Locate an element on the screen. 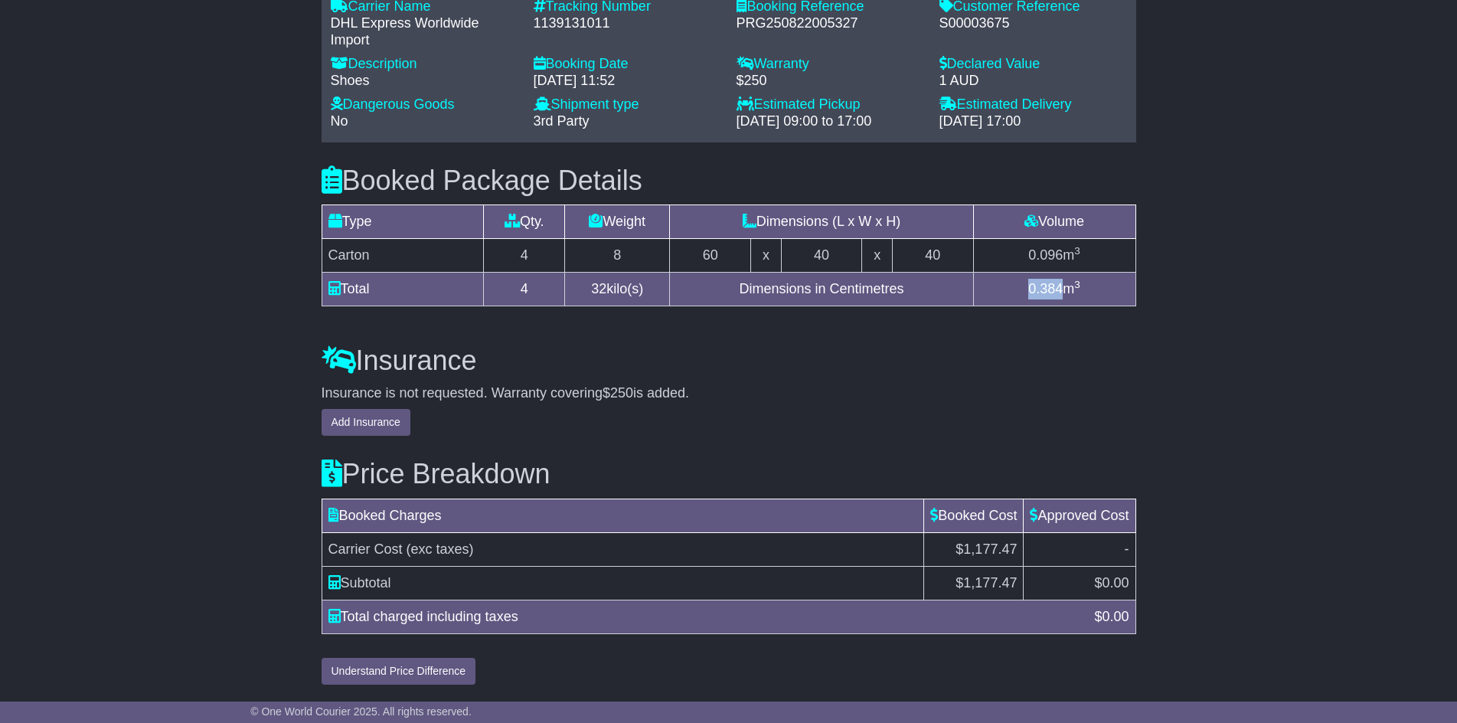  td: Approved Cost is located at coordinates (1079, 515).